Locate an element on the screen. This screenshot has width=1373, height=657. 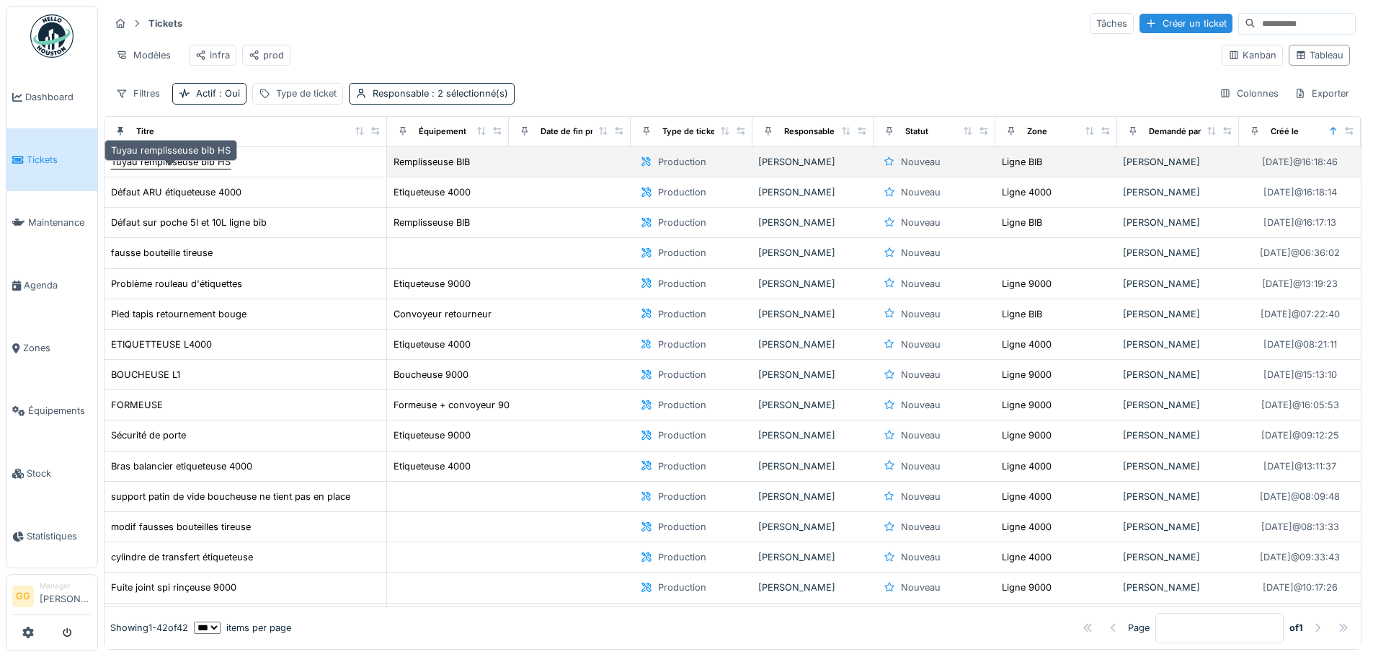
div: Actif is located at coordinates (218, 93).